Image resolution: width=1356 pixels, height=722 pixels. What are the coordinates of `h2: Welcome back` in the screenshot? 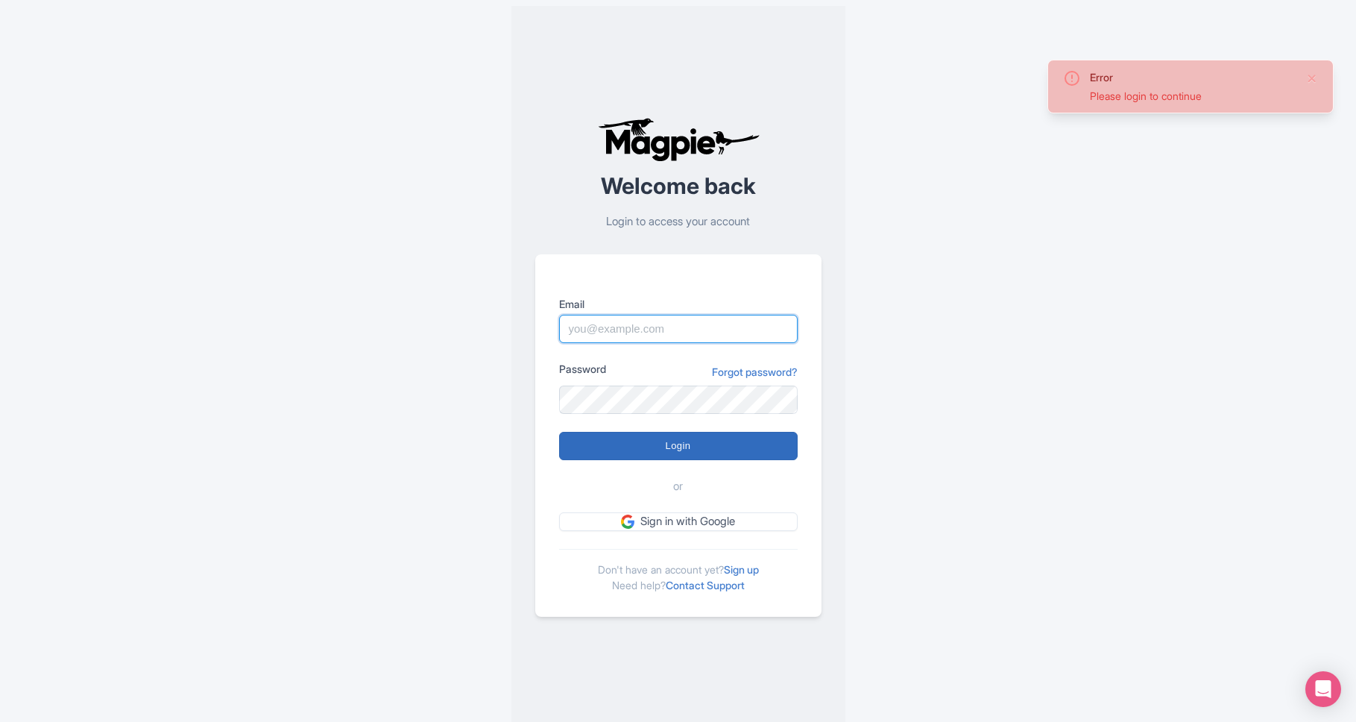 It's located at (678, 186).